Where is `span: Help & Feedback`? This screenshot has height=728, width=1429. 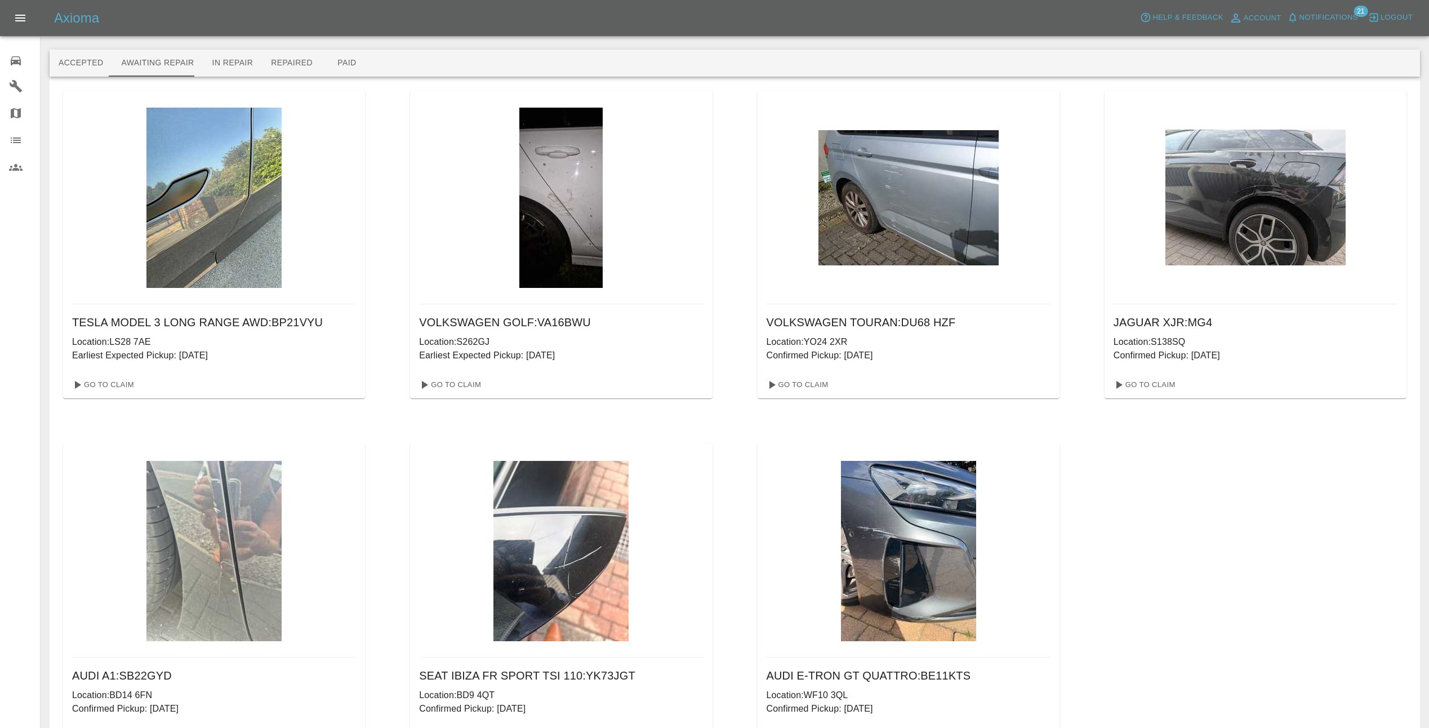
span: Help & Feedback is located at coordinates (1188, 17).